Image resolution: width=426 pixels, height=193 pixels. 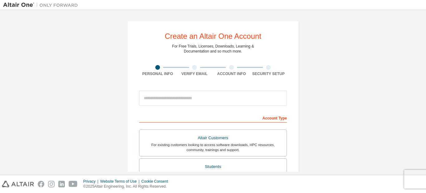 What do you see at coordinates (269, 74) in the screenshot?
I see `div: Security Setup` at bounding box center [269, 74].